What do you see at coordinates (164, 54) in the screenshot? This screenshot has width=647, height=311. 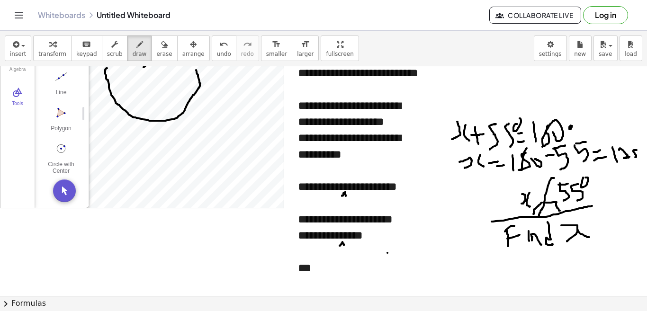 I see `span: erase` at bounding box center [164, 54].